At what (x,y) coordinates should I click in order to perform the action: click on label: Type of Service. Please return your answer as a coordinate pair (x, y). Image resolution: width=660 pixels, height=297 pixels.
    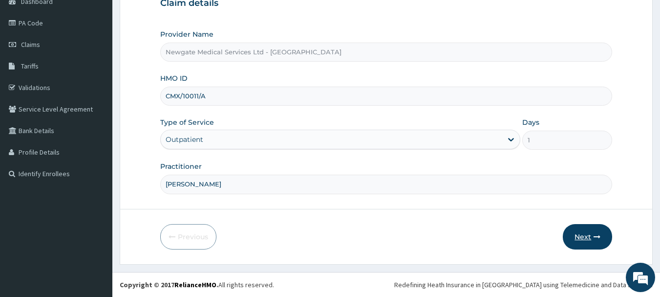
    Looking at the image, I should click on (187, 122).